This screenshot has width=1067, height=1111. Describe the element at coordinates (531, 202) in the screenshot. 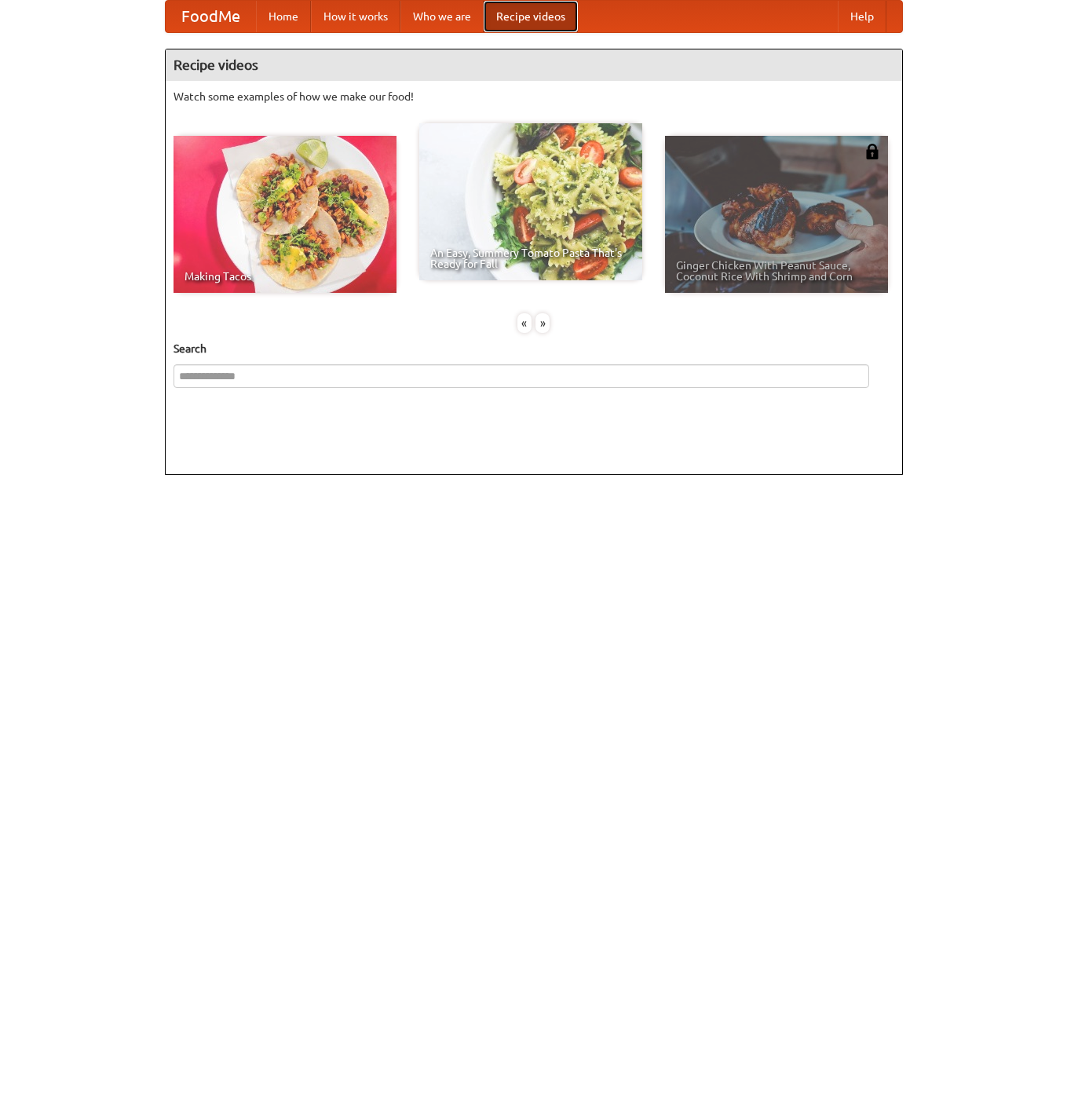

I see `a: An Easy, Summery Tomato Pasta That's Ready for Fall` at that location.